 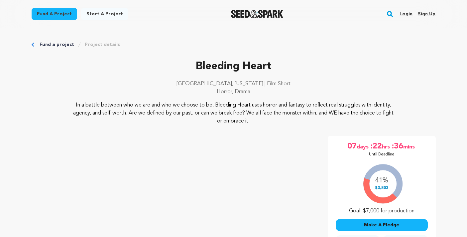 What do you see at coordinates (382, 225) in the screenshot?
I see `button: Make A Pledge` at bounding box center [382, 225].